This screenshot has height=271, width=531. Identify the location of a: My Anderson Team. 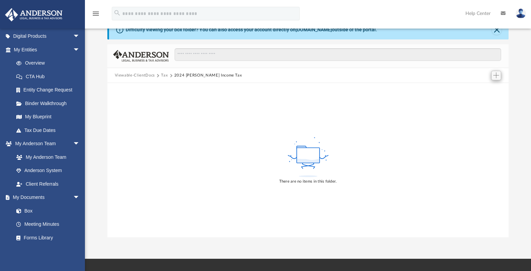
(46, 157).